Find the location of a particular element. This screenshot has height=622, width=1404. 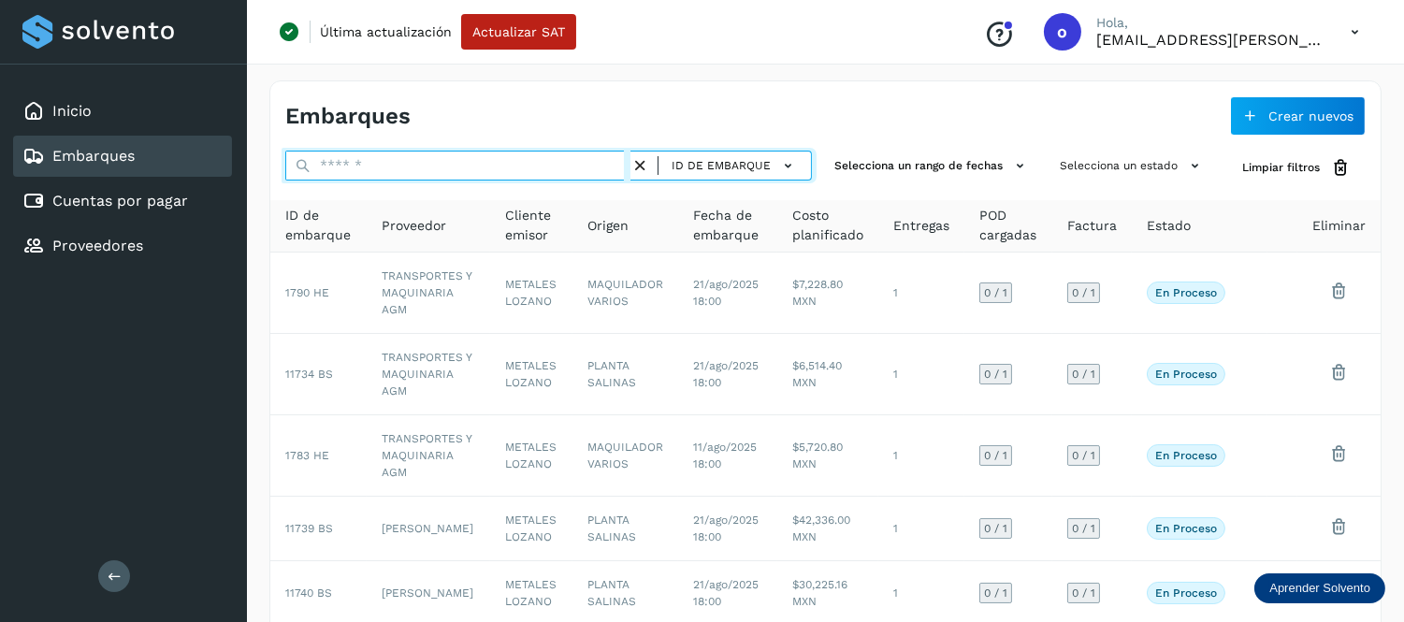

span: 11740 BS is located at coordinates (309, 593).